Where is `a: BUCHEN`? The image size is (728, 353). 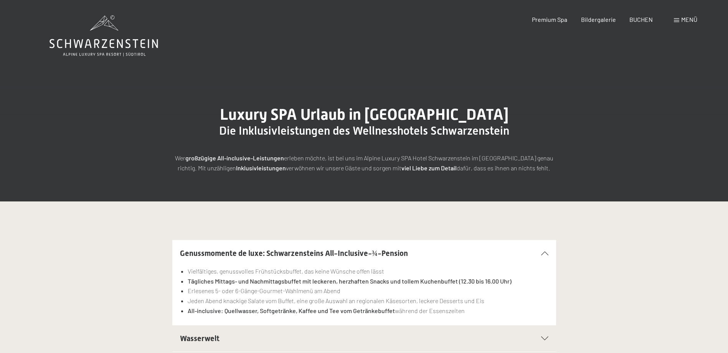 a: BUCHEN is located at coordinates (640, 19).